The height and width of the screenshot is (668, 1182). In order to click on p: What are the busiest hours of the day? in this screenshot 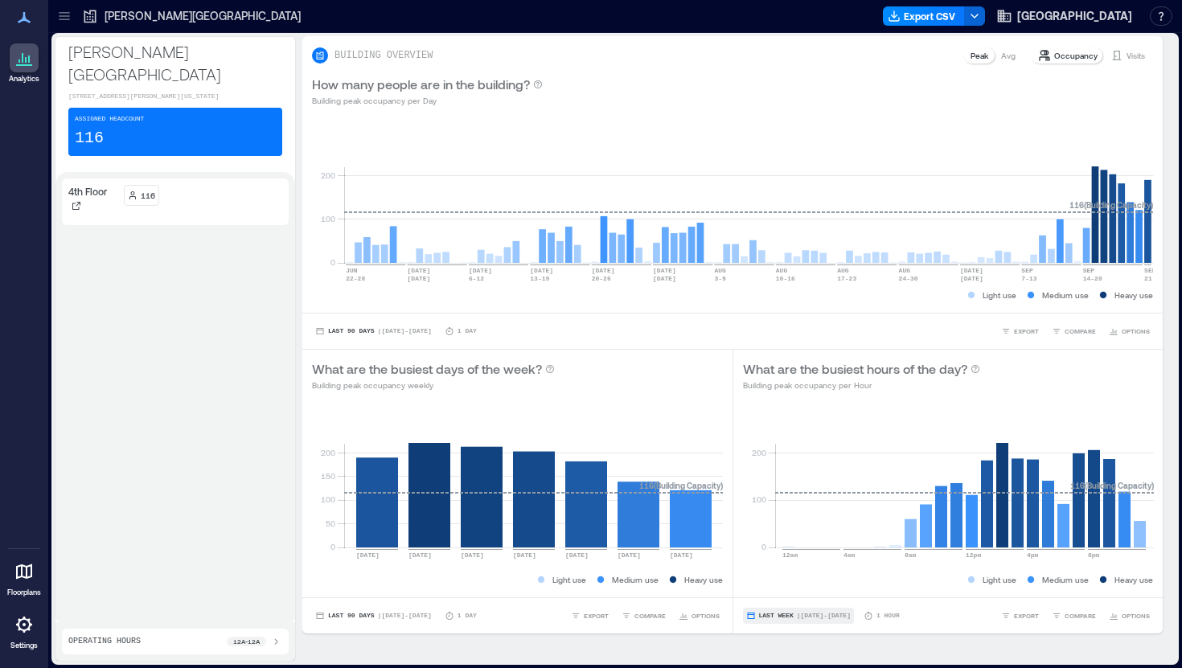, I will do `click(855, 369)`.